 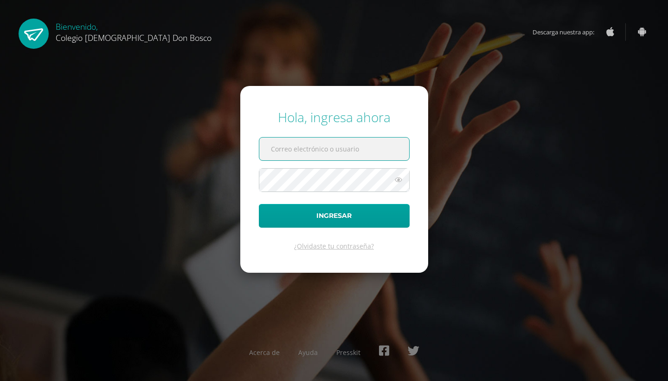 What do you see at coordinates (349, 352) in the screenshot?
I see `a: Presskit` at bounding box center [349, 352].